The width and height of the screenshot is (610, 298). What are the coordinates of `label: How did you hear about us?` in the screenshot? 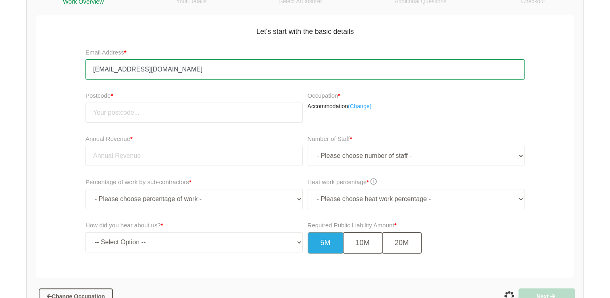 It's located at (124, 225).